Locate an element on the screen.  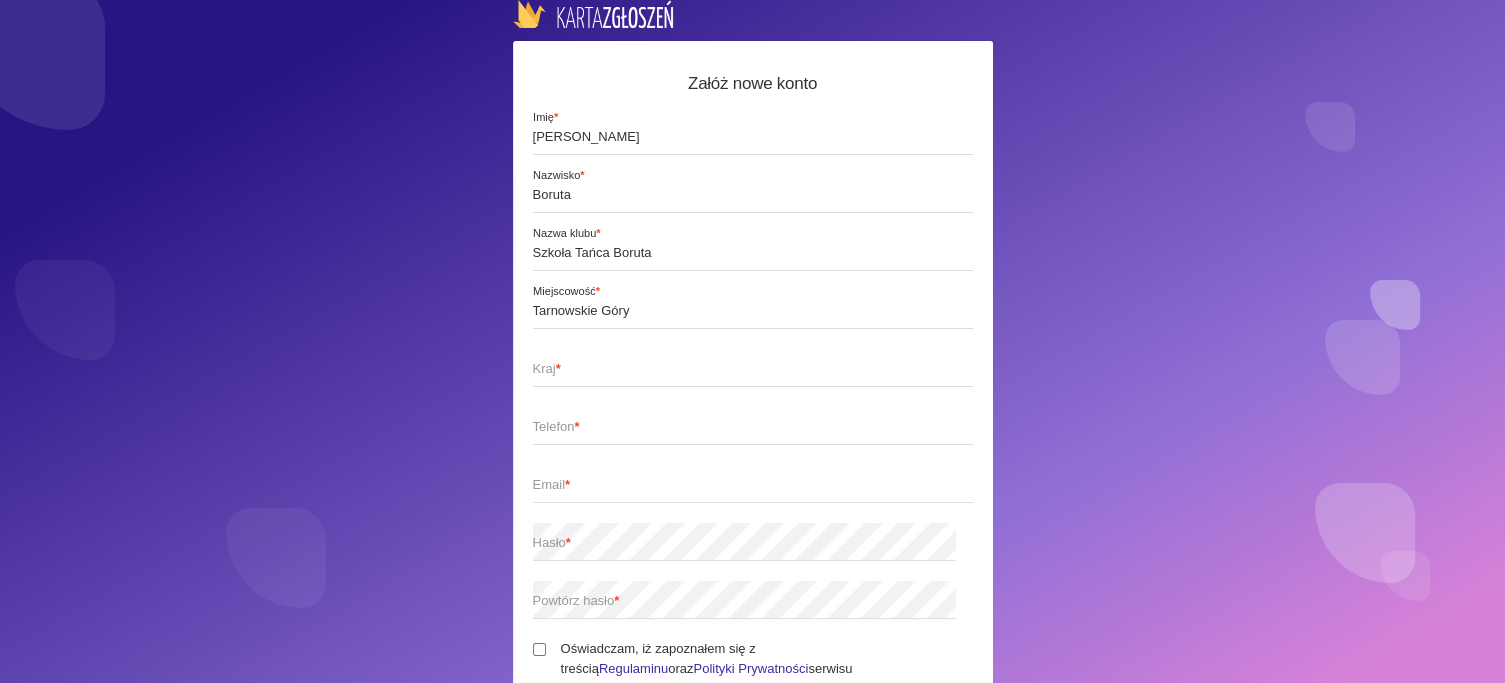
span: Nazwa klubu is located at coordinates (767, 234).